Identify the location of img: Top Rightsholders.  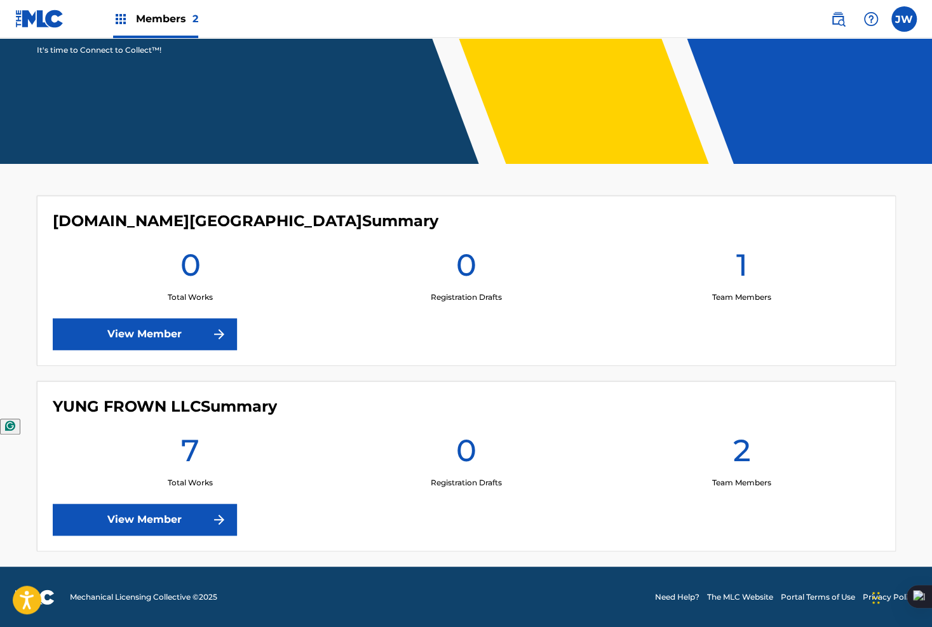
(121, 19).